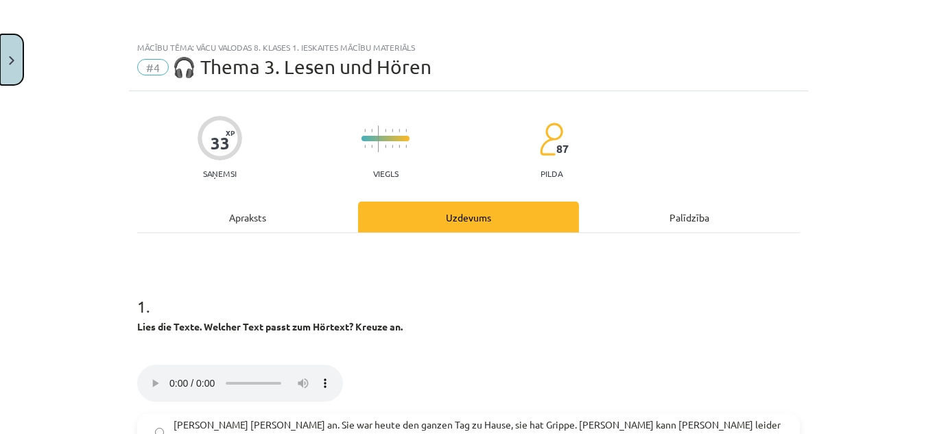 The width and height of the screenshot is (937, 434). What do you see at coordinates (690, 217) in the screenshot?
I see `div: Palīdzība` at bounding box center [690, 217].